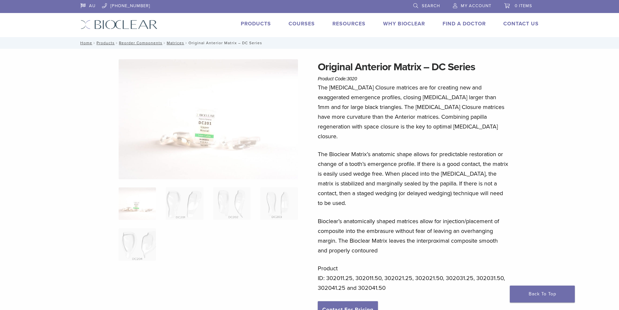  What do you see at coordinates (184, 204) in the screenshot?
I see `img: Original Anterior Matrix - DC Series - Image 2` at bounding box center [184, 204].